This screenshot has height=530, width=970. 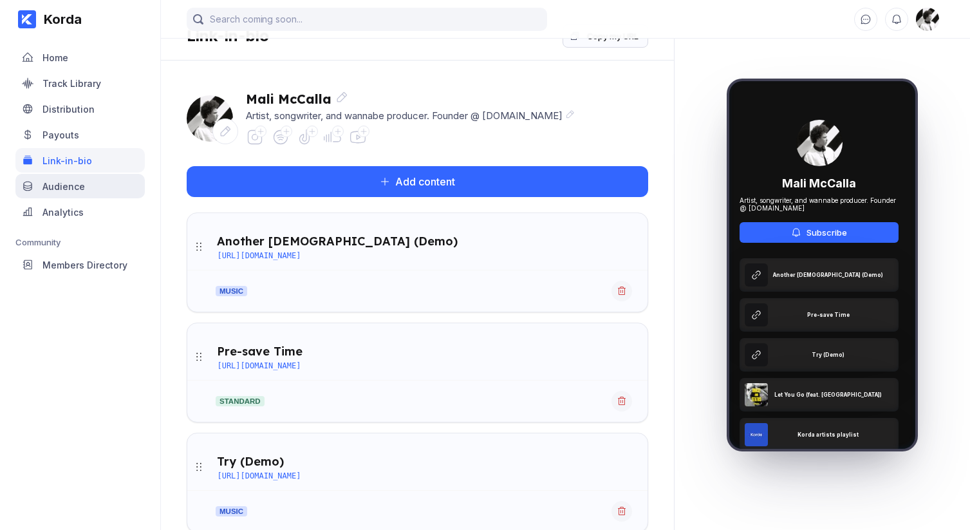 I want to click on button: Subscribe, so click(x=819, y=232).